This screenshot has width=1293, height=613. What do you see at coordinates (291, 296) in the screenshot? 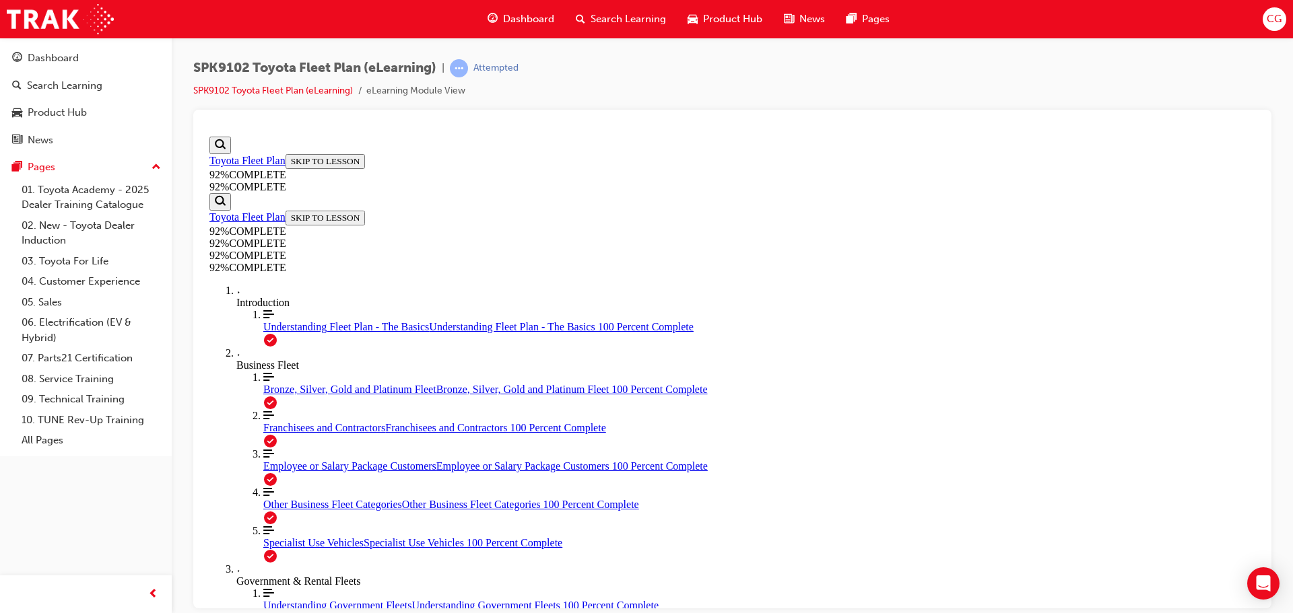
I see `span: Franchisees and Contractors 100 Percent Complete` at bounding box center [291, 296].